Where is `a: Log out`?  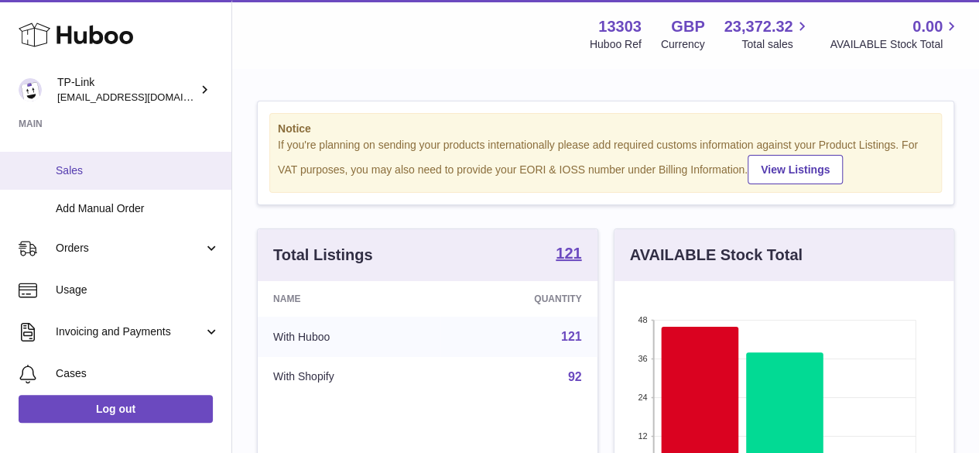 a: Log out is located at coordinates (115, 409).